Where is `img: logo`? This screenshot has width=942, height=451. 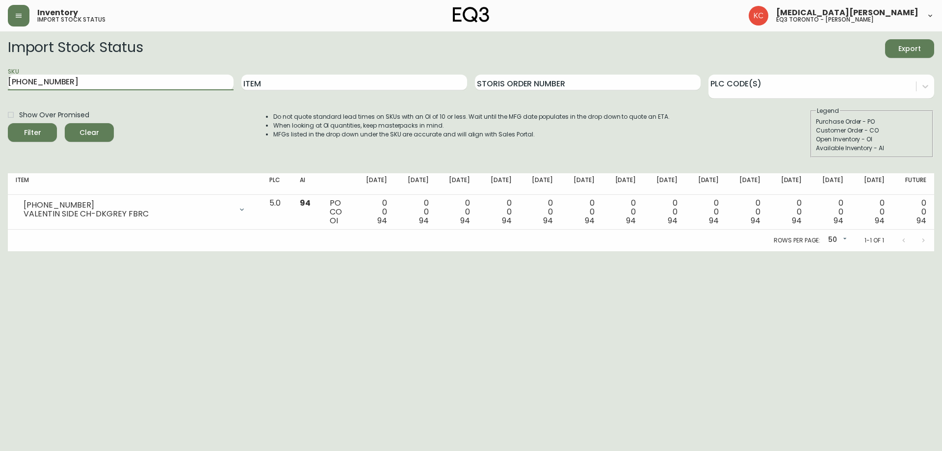
img: logo is located at coordinates (471, 15).